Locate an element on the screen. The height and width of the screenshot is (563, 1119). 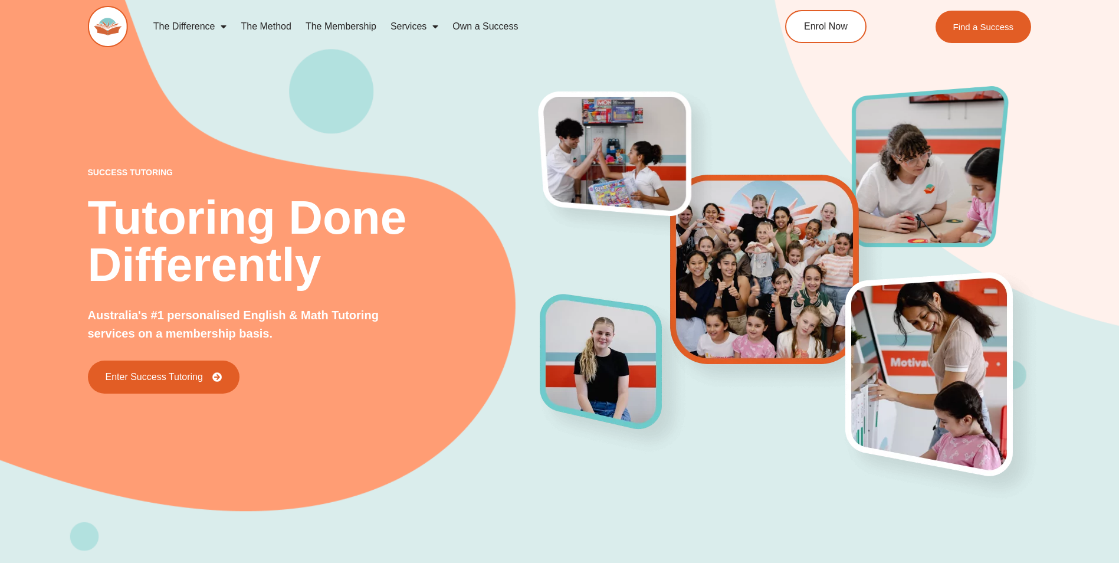
a: The Membership is located at coordinates (341, 27).